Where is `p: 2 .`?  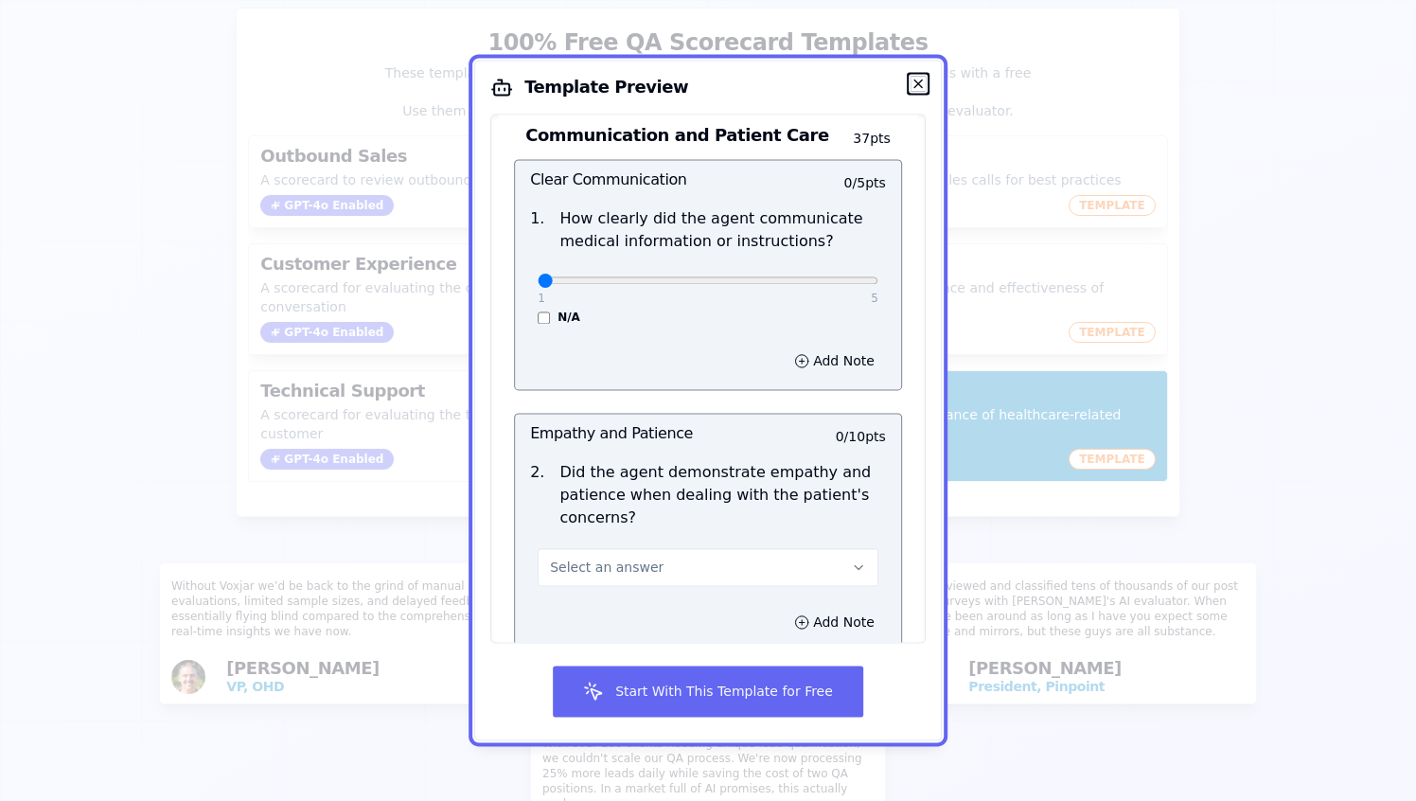 p: 2 . is located at coordinates (537, 495).